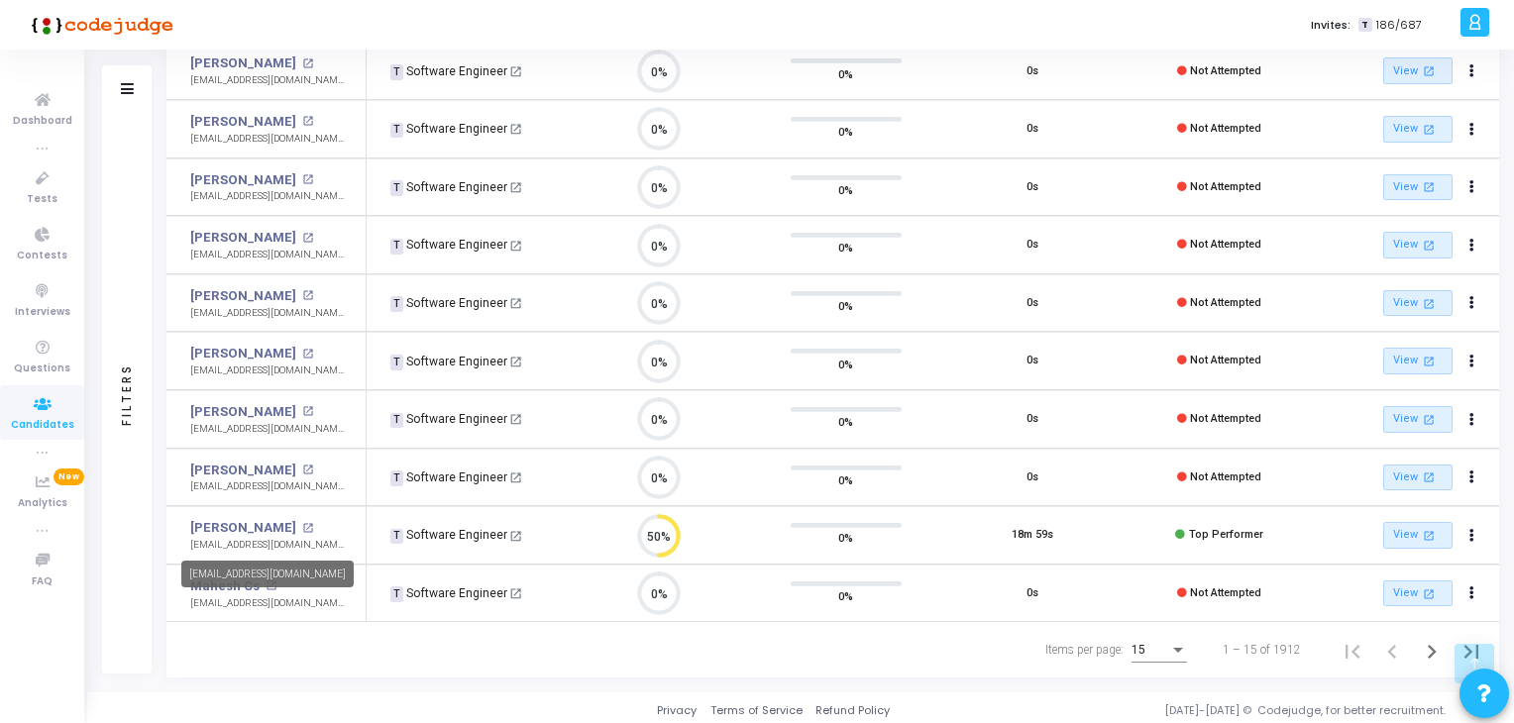  I want to click on span: Tests, so click(42, 199).